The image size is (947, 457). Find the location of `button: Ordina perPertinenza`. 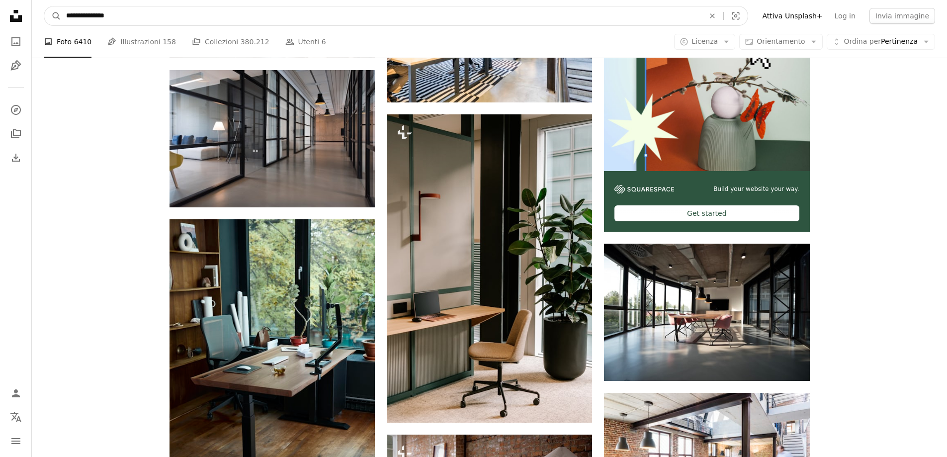

button: Ordina perPertinenza is located at coordinates (881, 42).